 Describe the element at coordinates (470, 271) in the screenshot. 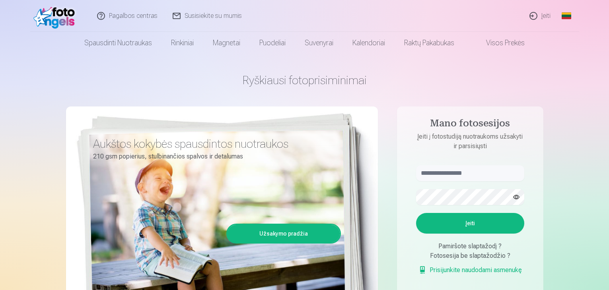

I see `a: Prisijunkite naudodami asmenukę` at that location.